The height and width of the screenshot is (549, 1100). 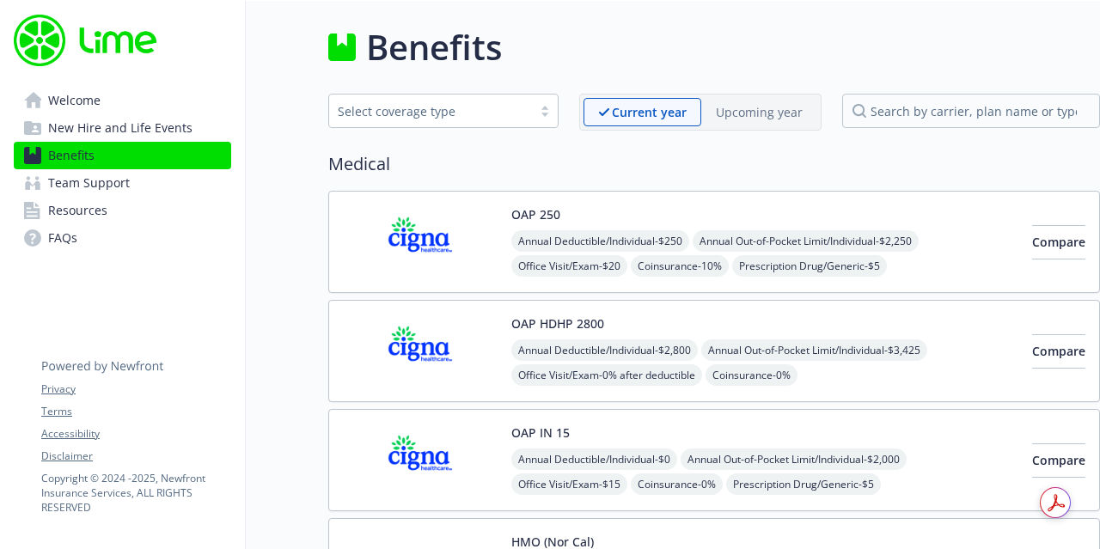 What do you see at coordinates (649, 112) in the screenshot?
I see `p: Current year` at bounding box center [649, 112].